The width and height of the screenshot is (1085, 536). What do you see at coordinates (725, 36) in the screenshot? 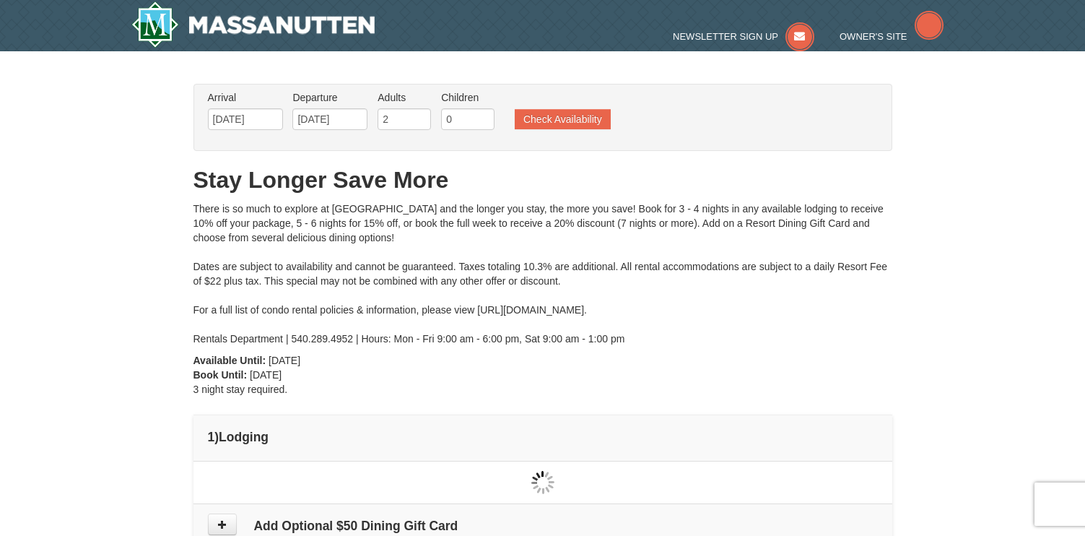
I see `span: Newsletter Sign Up` at bounding box center [725, 36].